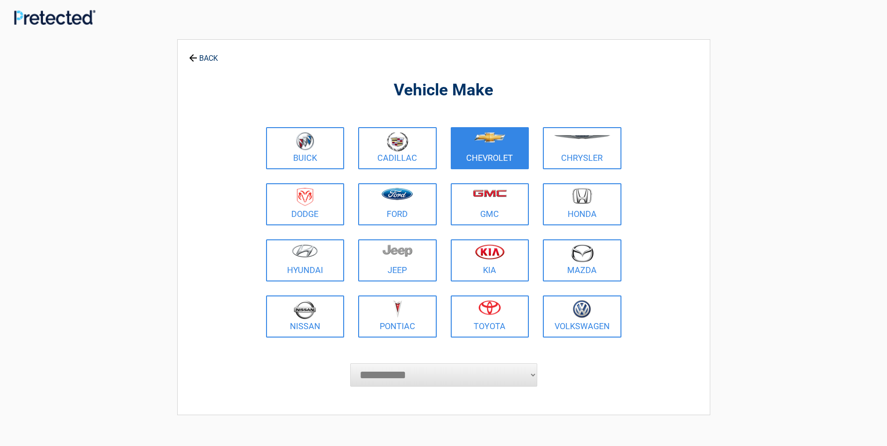  Describe the element at coordinates (489, 137) in the screenshot. I see `img: chevrolet` at that location.